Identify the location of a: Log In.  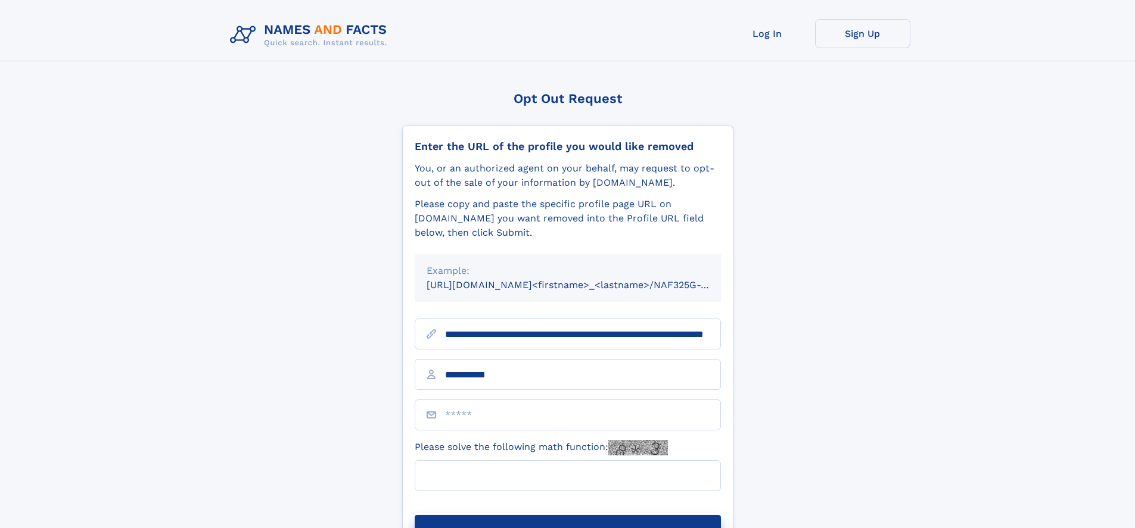
(767, 33).